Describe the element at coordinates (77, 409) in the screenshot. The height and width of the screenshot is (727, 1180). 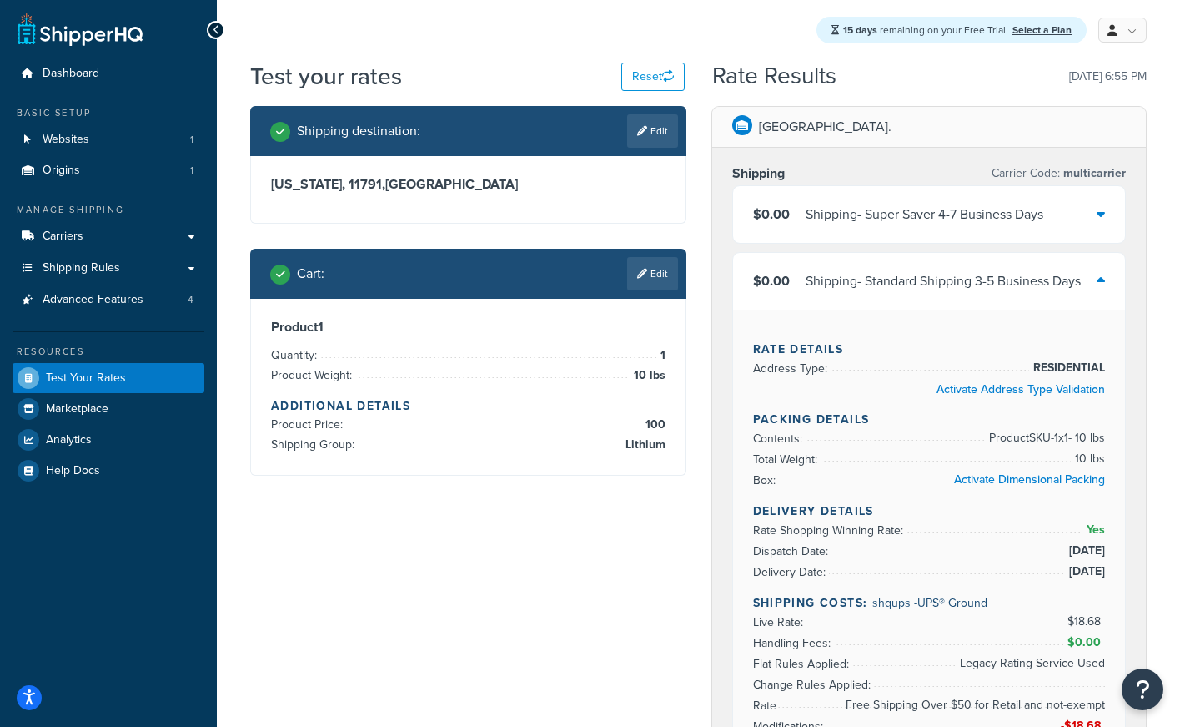
I see `span: Marketplace` at that location.